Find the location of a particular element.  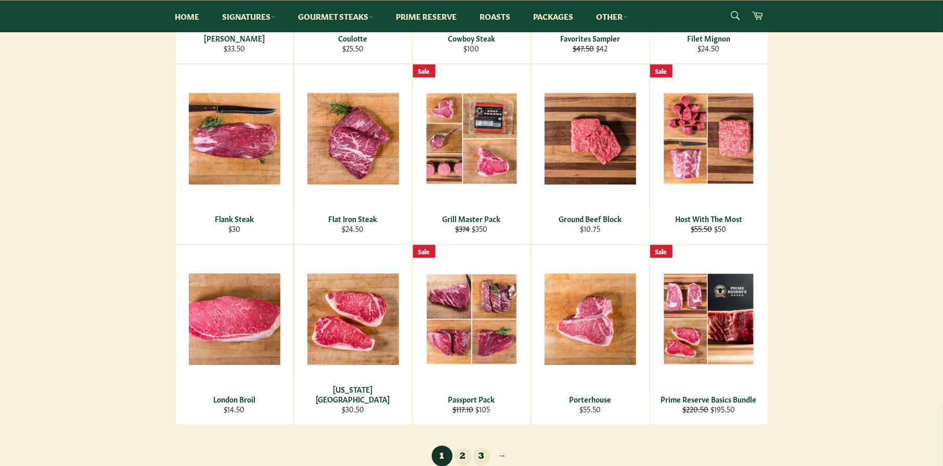

a: Passport Pack Passport Pack $117.10 $105 is located at coordinates (472, 334).